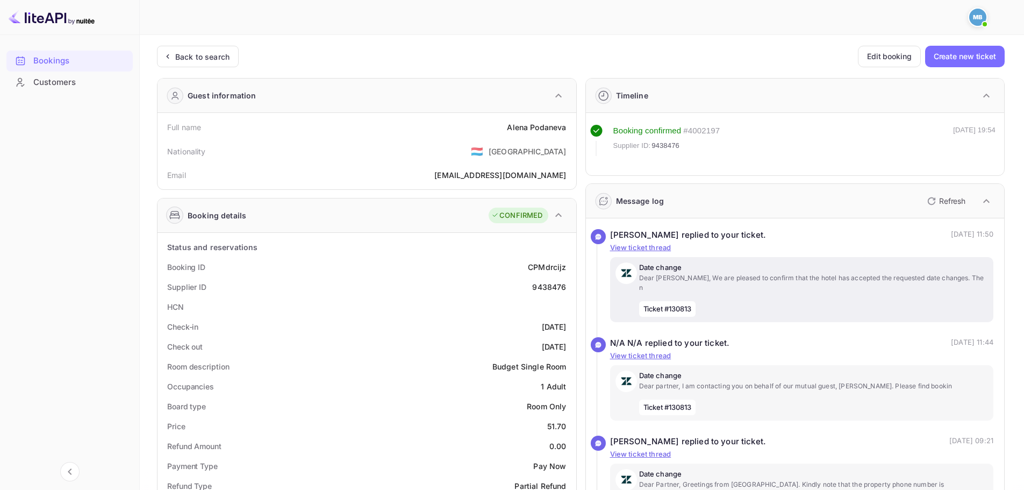 Image resolution: width=1024 pixels, height=490 pixels. Describe the element at coordinates (557, 426) in the screenshot. I see `div: 51.70` at that location.